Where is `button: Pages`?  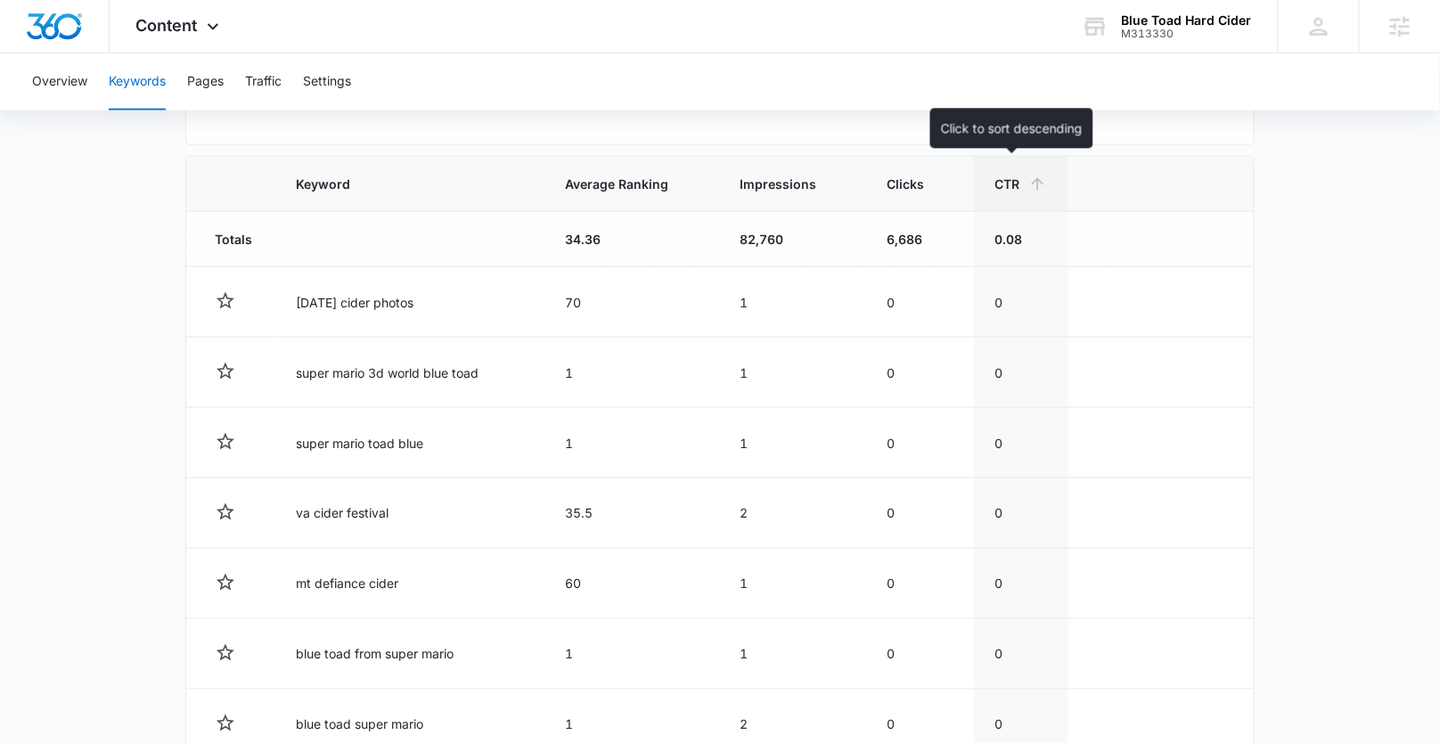 button: Pages is located at coordinates (205, 82).